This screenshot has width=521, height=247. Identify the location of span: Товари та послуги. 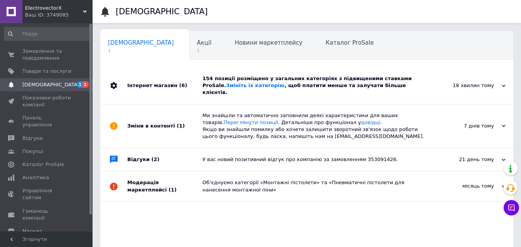
(47, 71).